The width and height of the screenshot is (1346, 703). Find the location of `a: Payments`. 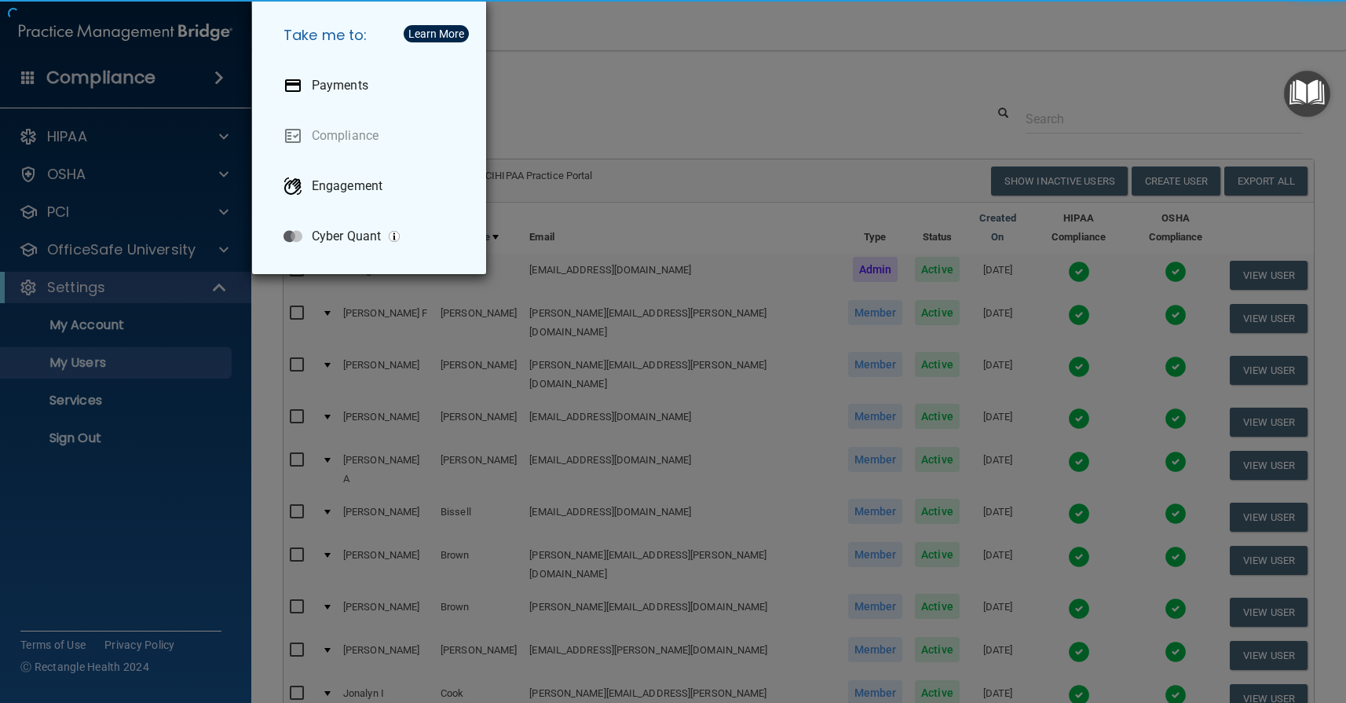

a: Payments is located at coordinates (372, 86).